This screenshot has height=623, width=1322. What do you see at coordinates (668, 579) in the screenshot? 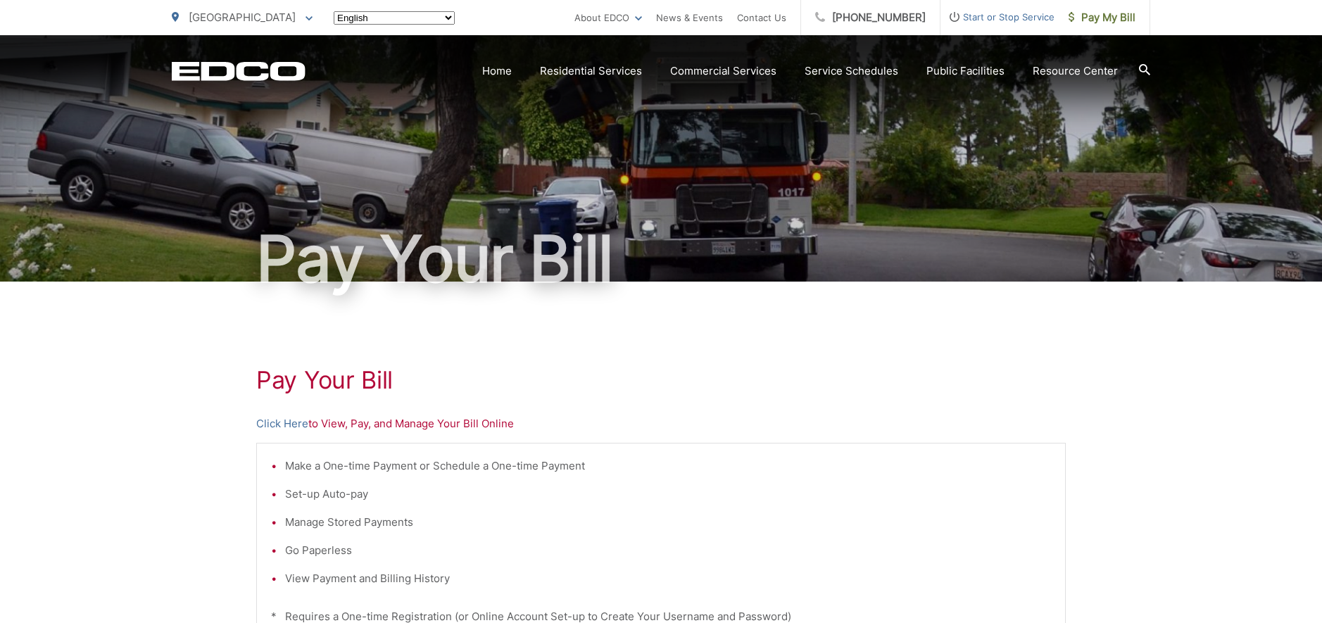
I see `li: View Payment and Billing History` at bounding box center [668, 579].